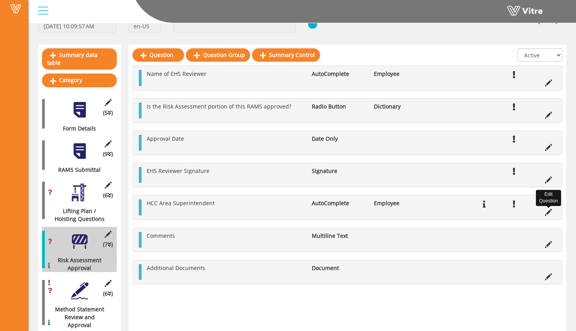 This screenshot has height=331, width=576. I want to click on span: (9 ), so click(108, 154).